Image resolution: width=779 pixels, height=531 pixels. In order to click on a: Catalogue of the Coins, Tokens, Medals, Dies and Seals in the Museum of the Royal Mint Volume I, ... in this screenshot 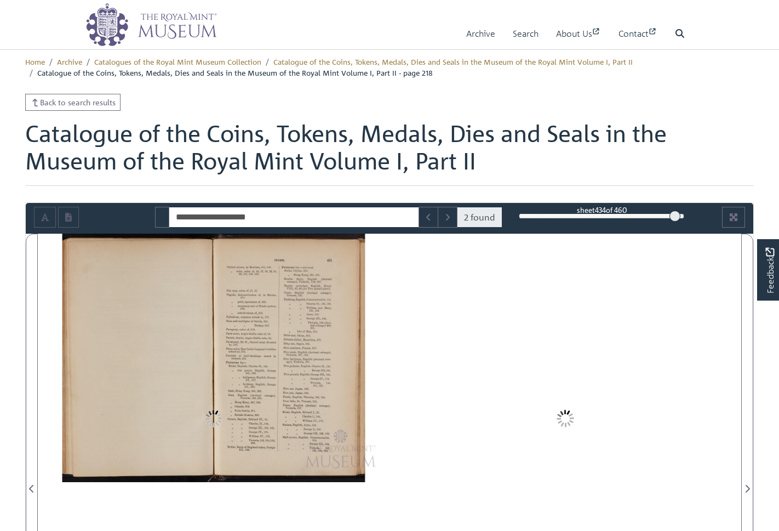, I will do `click(453, 61)`.